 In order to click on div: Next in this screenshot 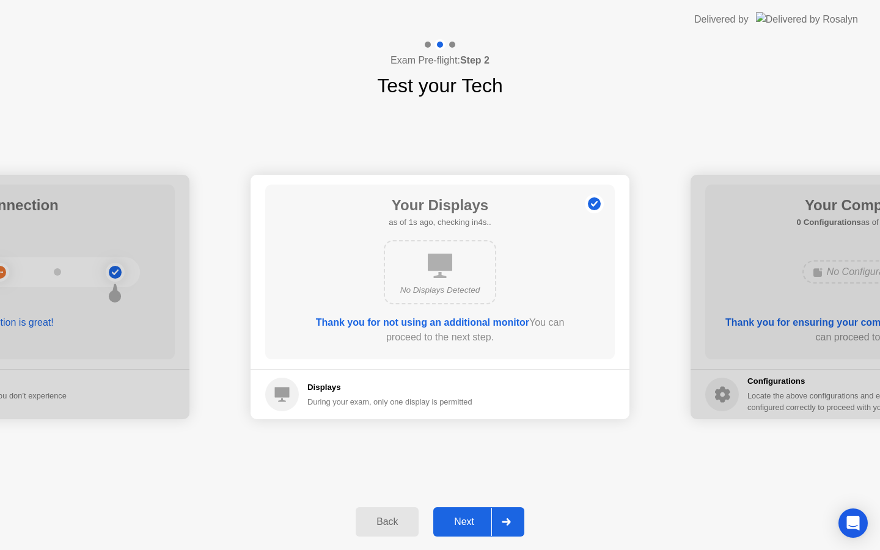, I will do `click(464, 522)`.